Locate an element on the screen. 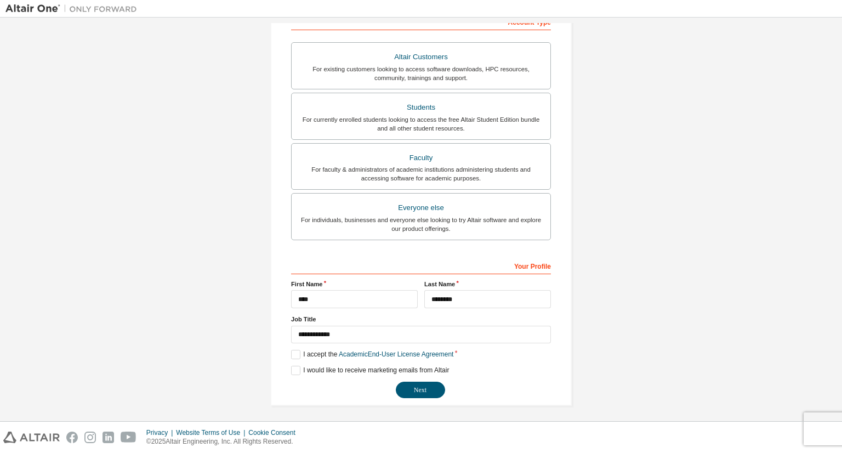 This screenshot has width=842, height=453. img: youtube.svg is located at coordinates (128, 437).